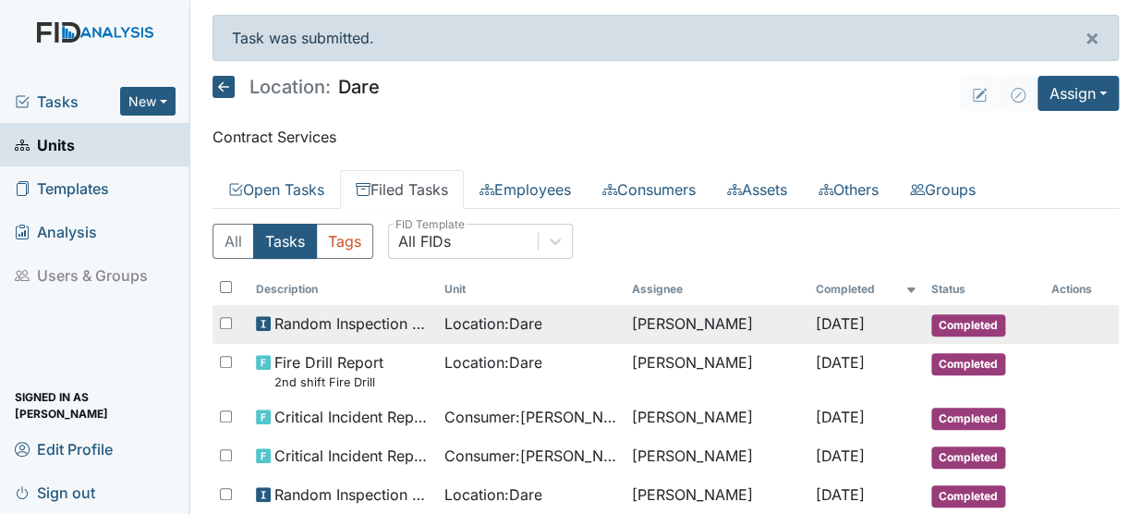 The image size is (1141, 514). Describe the element at coordinates (329, 370) in the screenshot. I see `span: Fire Drill Report 2nd shift Fire Drill` at that location.